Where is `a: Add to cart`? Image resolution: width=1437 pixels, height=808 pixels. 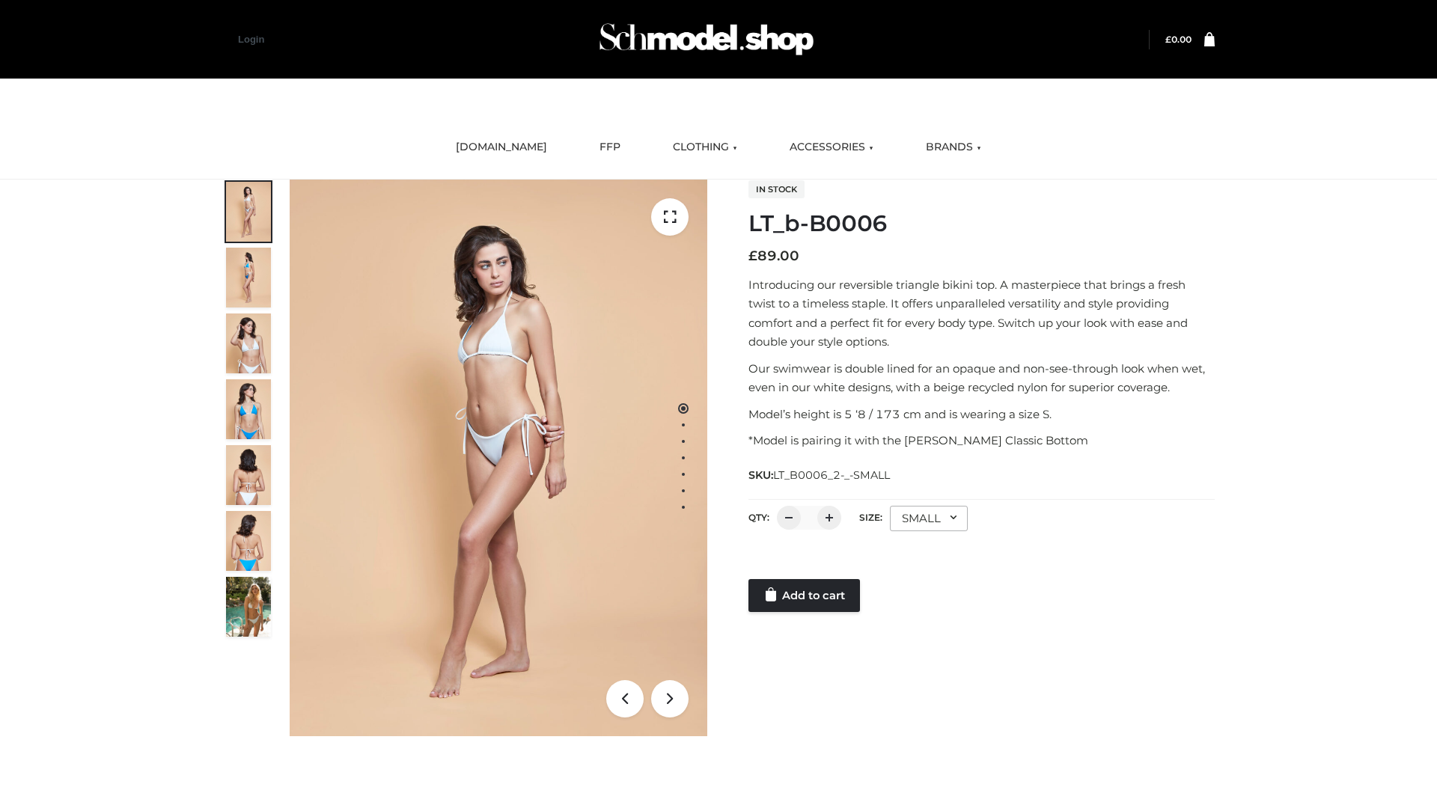 a: Add to cart is located at coordinates (804, 596).